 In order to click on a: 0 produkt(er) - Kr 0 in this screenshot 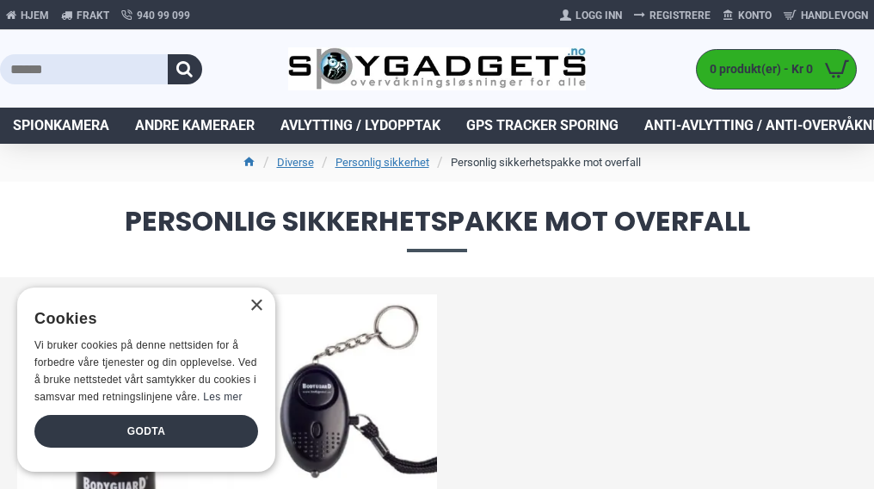, I will do `click(776, 69)`.